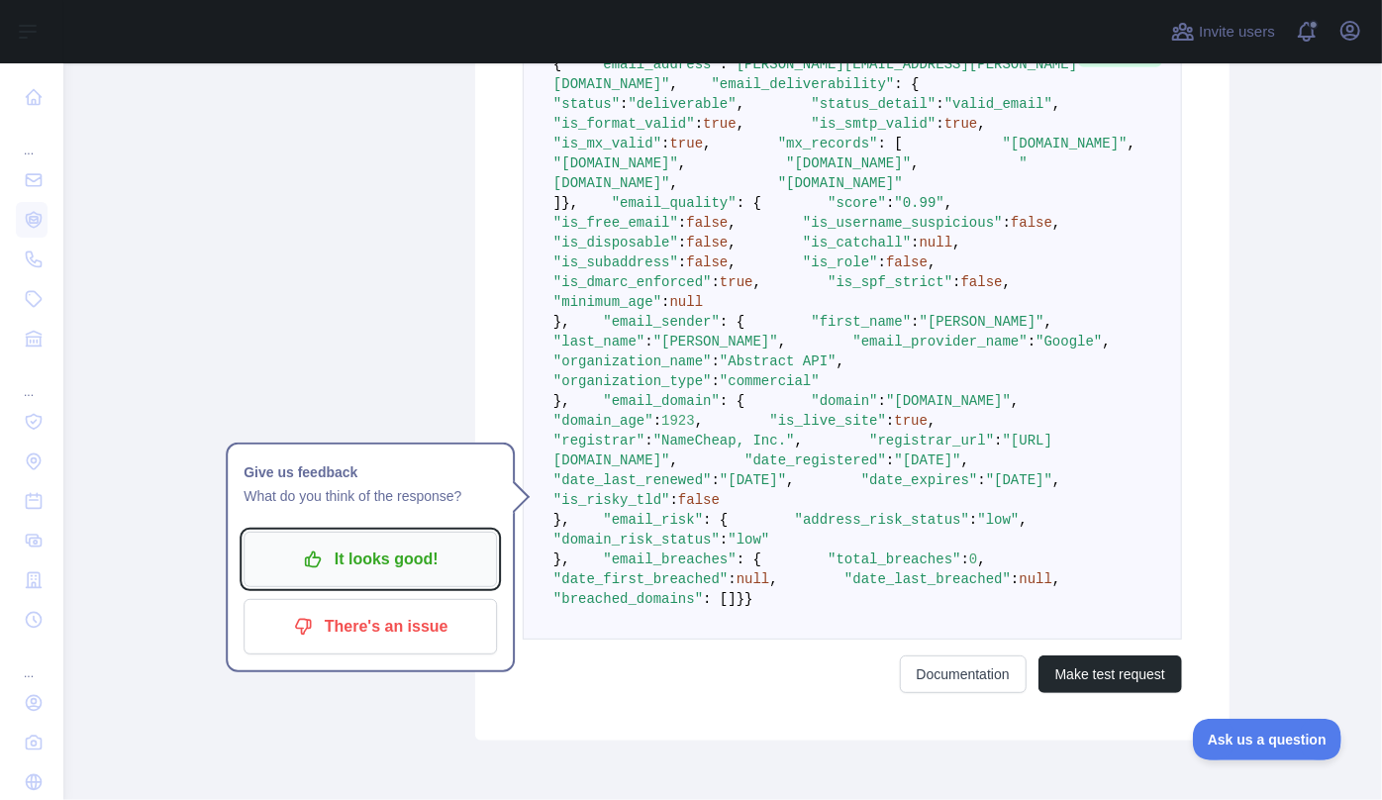  What do you see at coordinates (963, 674) in the screenshot?
I see `a: Documentation` at bounding box center [963, 674].